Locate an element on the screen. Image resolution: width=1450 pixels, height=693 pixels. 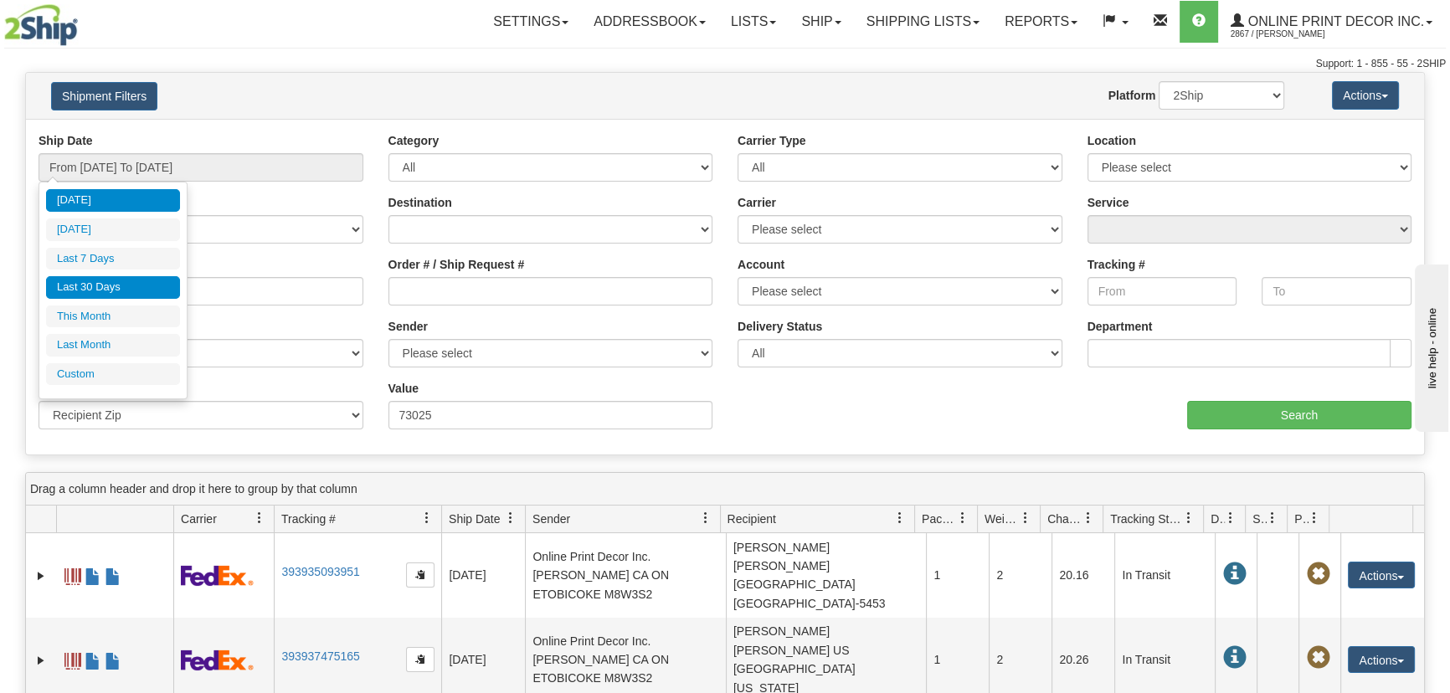
a: Tracking Status filter column settings is located at coordinates (1189, 518).